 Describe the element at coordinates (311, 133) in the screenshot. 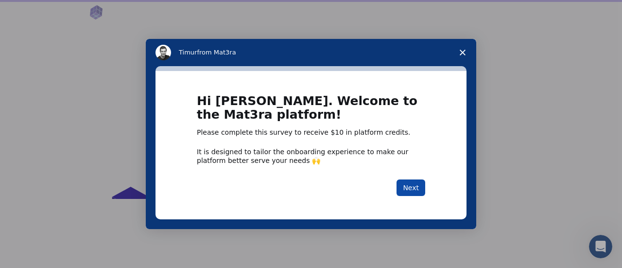

I see `div: Please complete this survey to receive $10 in platform credits.` at that location.